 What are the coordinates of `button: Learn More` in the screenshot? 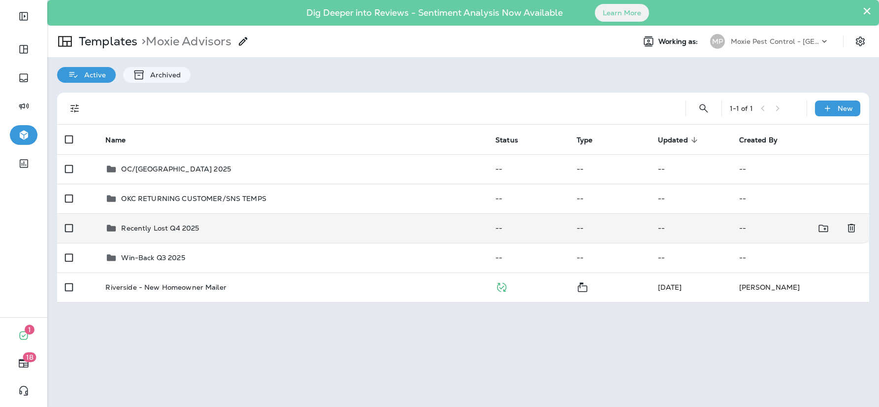 It's located at (622, 13).